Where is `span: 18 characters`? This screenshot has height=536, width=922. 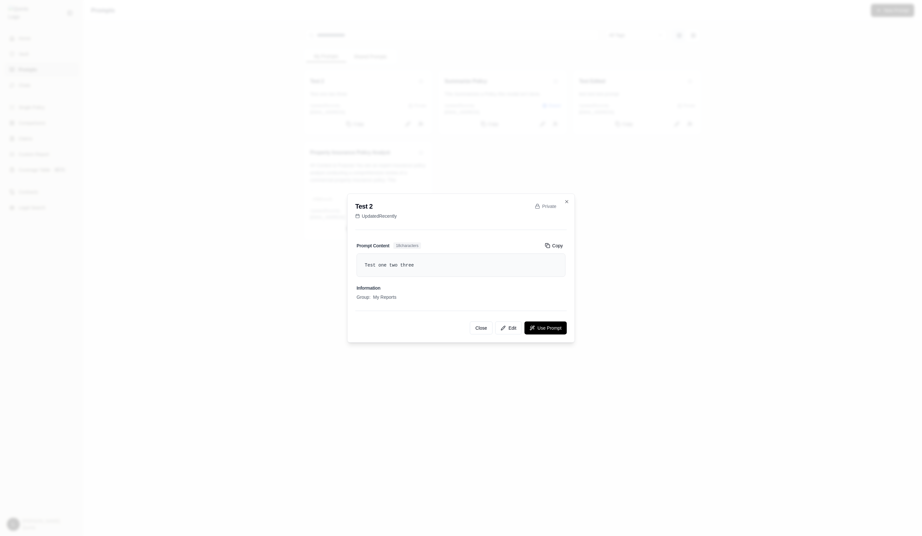
span: 18 characters is located at coordinates (407, 245).